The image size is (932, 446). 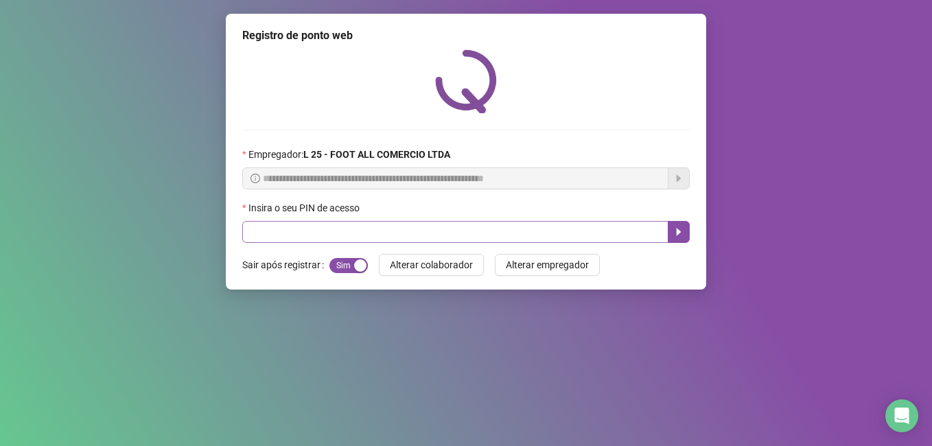 What do you see at coordinates (466, 36) in the screenshot?
I see `div: Registro de ponto web` at bounding box center [466, 36].